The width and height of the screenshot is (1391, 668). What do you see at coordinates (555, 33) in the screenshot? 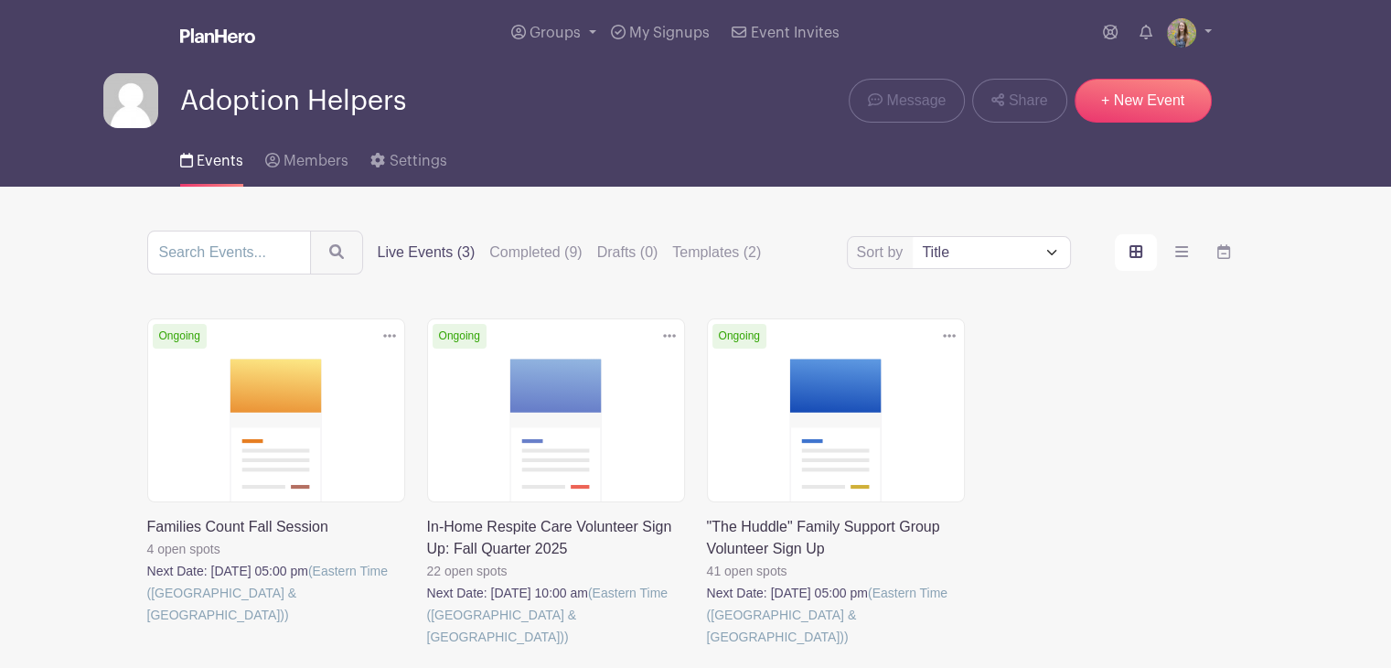
I see `span: Groups` at bounding box center [555, 33].